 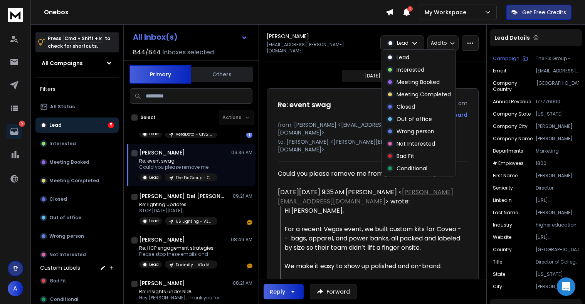 I want to click on span: A, so click(x=15, y=289).